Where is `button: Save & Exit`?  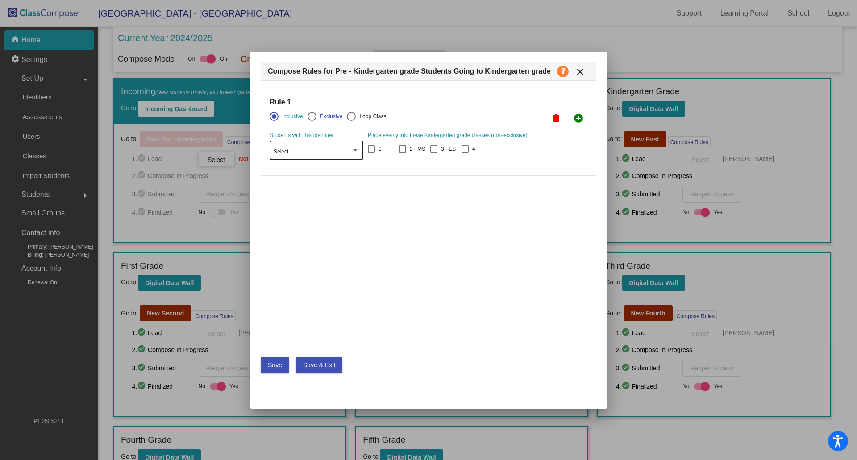
button: Save & Exit is located at coordinates (319, 365).